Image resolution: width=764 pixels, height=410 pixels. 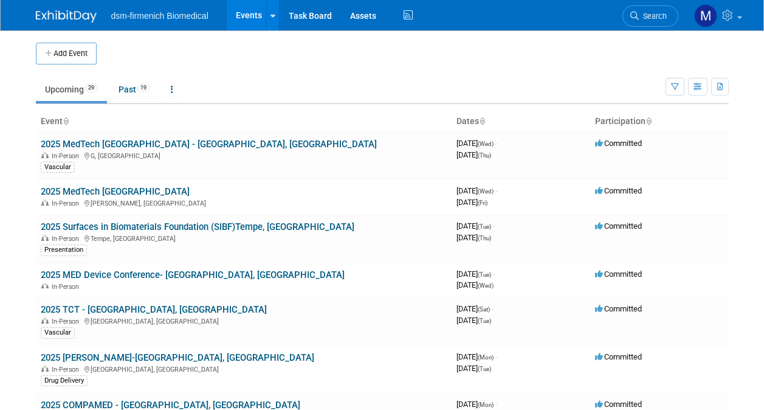 I want to click on a: Search, so click(x=650, y=16).